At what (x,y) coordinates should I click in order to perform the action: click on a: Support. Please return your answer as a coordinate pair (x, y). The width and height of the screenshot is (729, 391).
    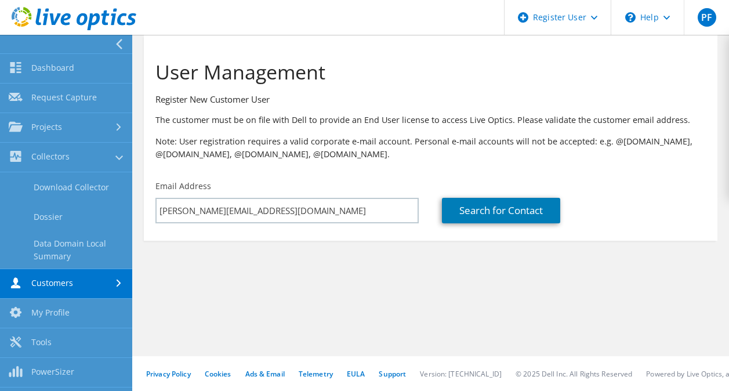
    Looking at the image, I should click on (392, 373).